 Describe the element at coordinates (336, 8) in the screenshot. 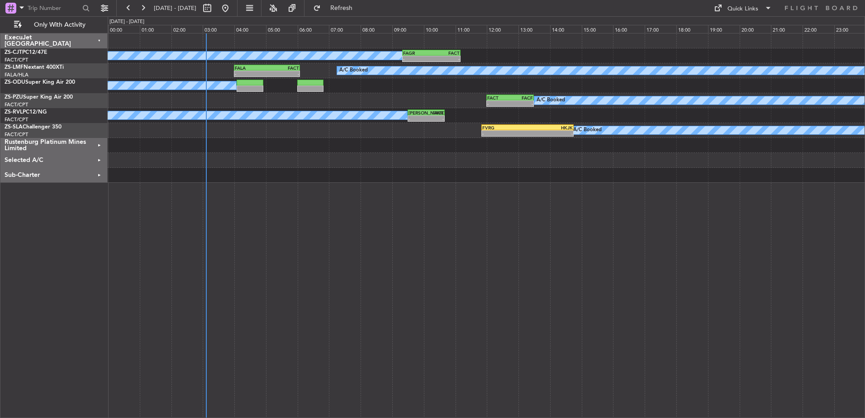

I see `button: Refresh` at that location.